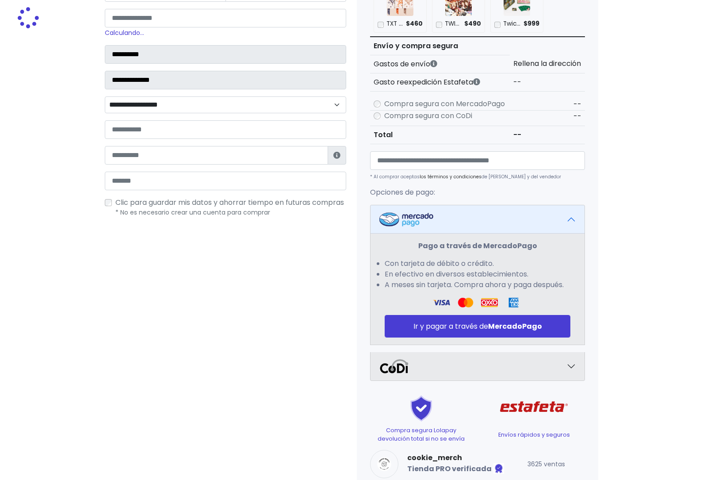  Describe the element at coordinates (394, 366) in the screenshot. I see `img: Codi Logo` at that location.